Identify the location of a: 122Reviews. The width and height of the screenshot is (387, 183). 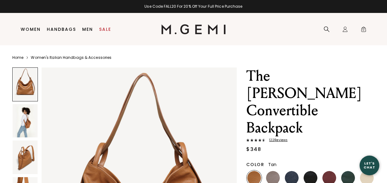
(310, 141).